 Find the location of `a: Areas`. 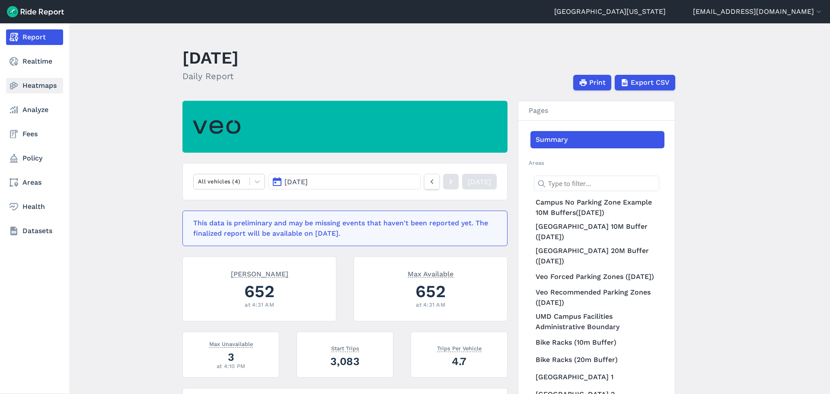

a: Areas is located at coordinates (35, 182).